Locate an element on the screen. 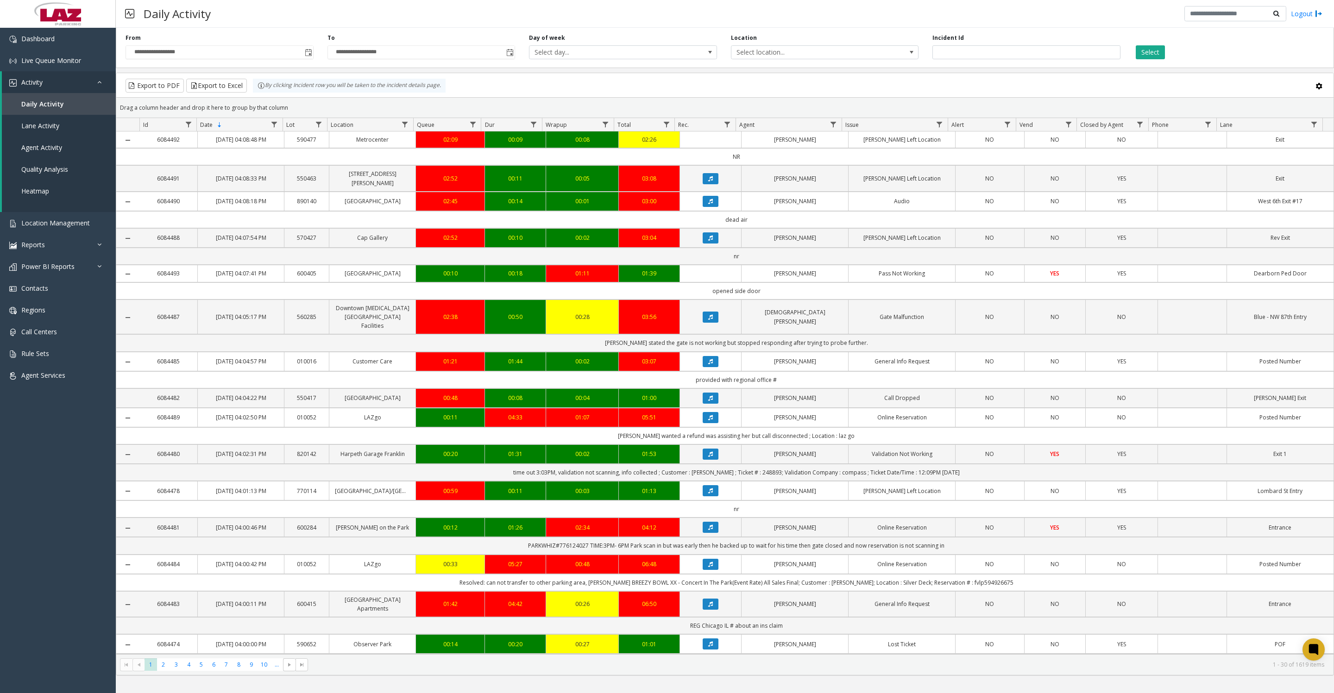  a: 560285 is located at coordinates (307, 317).